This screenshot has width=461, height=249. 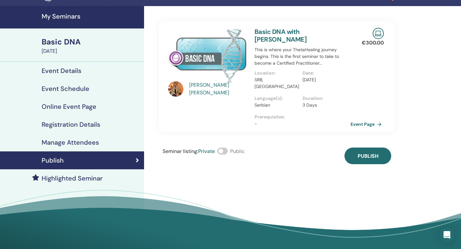 What do you see at coordinates (53, 161) in the screenshot?
I see `h4: Publish` at bounding box center [53, 161].